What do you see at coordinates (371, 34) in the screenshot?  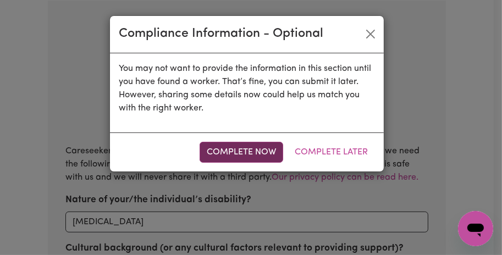 I see `button: Close` at bounding box center [371, 34].